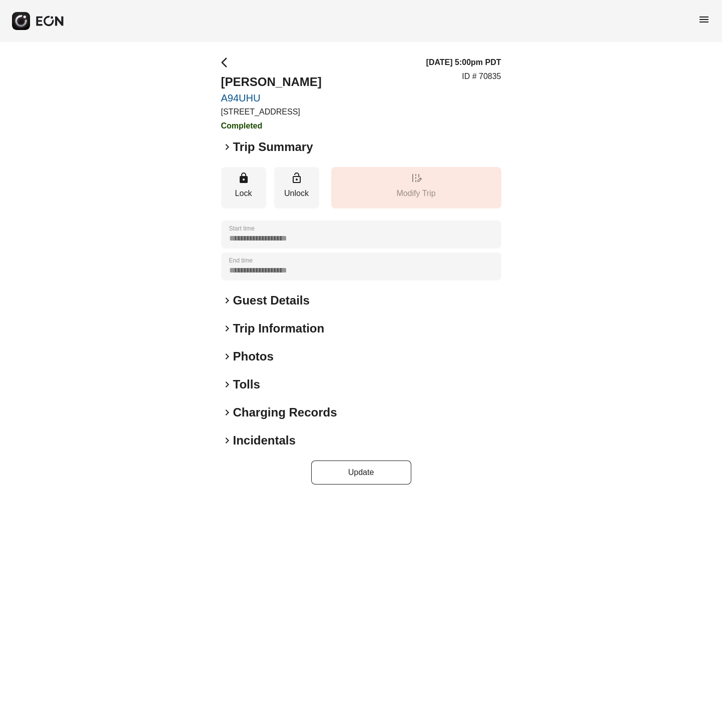 The image size is (722, 702). Describe the element at coordinates (244, 194) in the screenshot. I see `p: Lock` at that location.